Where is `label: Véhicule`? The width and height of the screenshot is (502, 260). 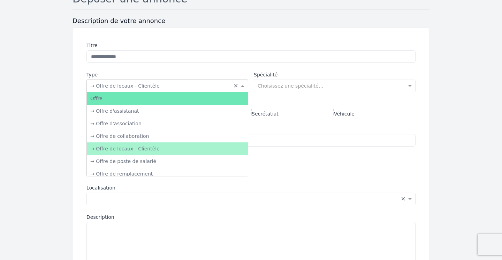
label: Véhicule is located at coordinates (344, 113).